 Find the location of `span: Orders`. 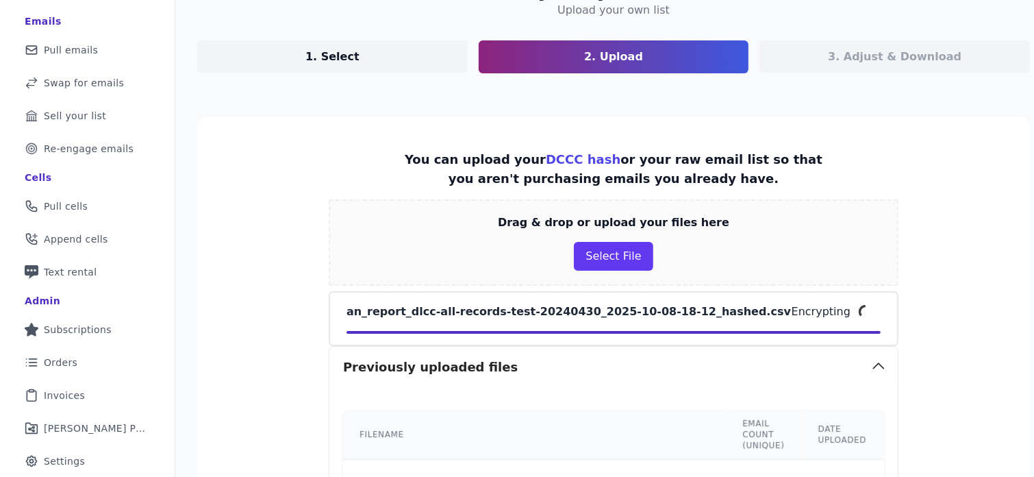

span: Orders is located at coordinates (60, 362).